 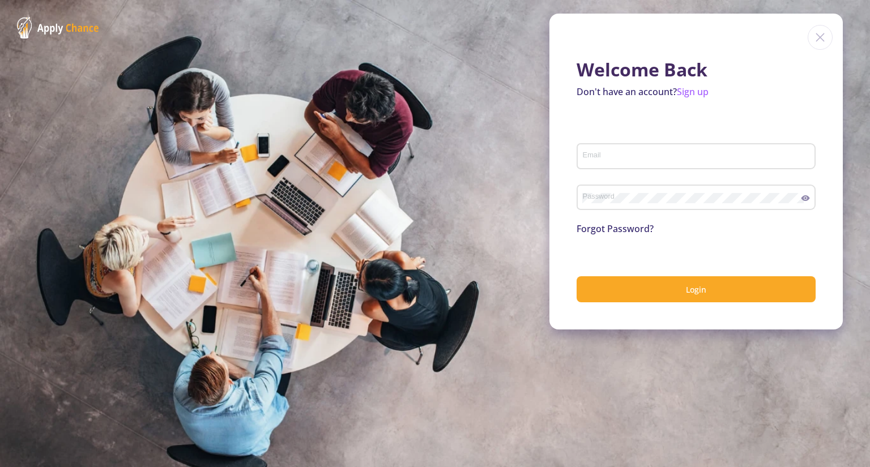 I want to click on img: close icon, so click(x=820, y=37).